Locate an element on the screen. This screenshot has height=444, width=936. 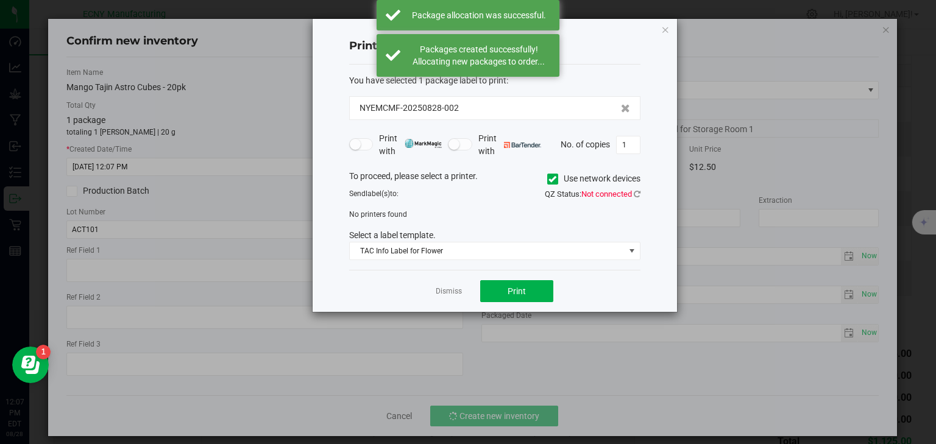
div: To proceed, please select a printer. is located at coordinates (495, 179).